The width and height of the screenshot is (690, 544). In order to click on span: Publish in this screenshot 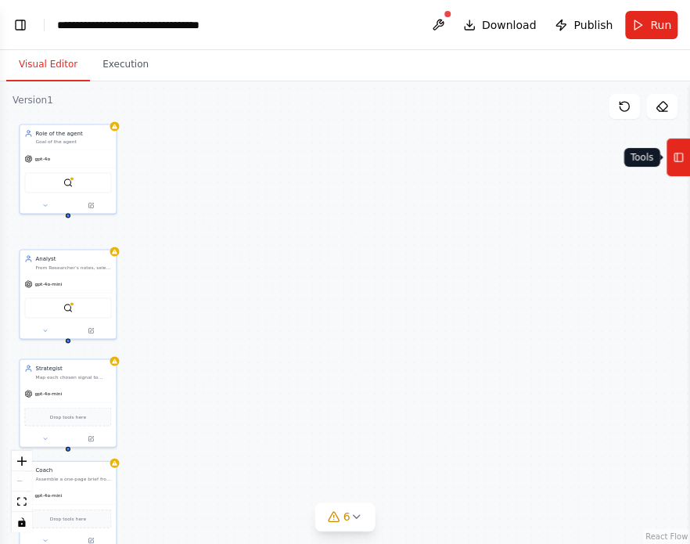, I will do `click(593, 25)`.